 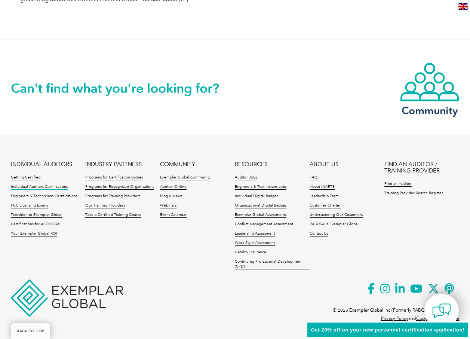 What do you see at coordinates (388, 329) in the screenshot?
I see `span: Get 20% off on your new personnel certification application!` at bounding box center [388, 329].